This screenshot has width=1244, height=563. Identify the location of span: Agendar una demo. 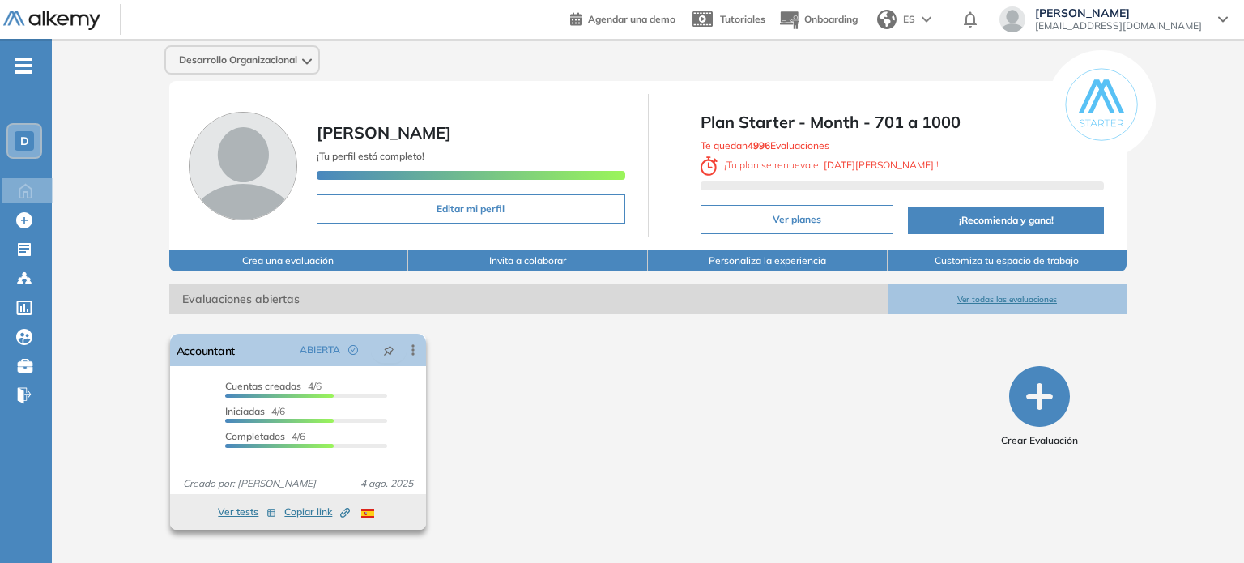
(631, 19).